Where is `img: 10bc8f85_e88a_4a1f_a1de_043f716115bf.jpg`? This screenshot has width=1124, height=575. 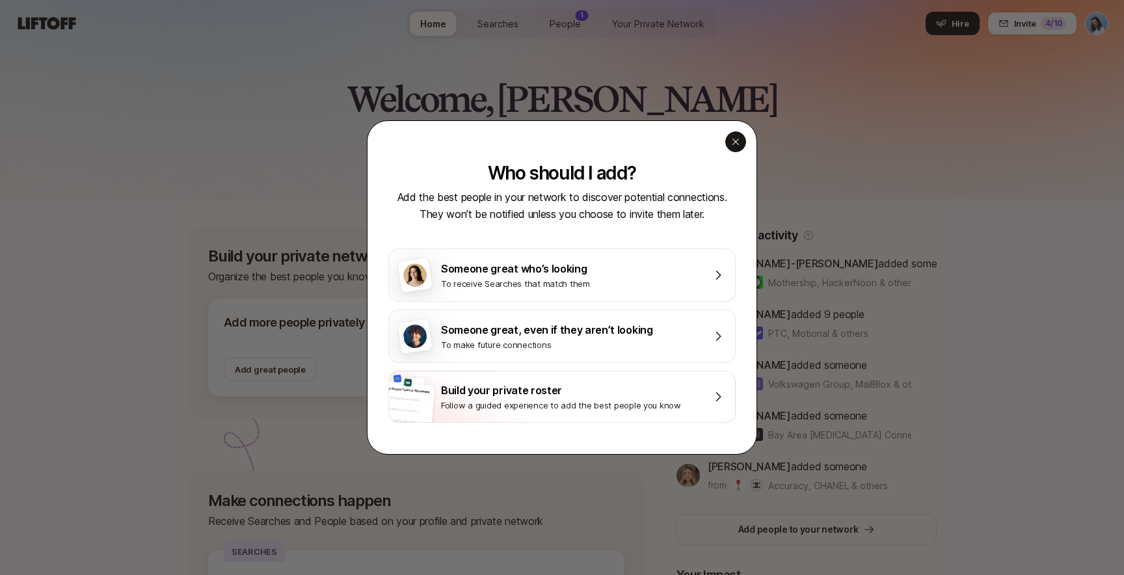 img: 10bc8f85_e88a_4a1f_a1de_043f716115bf.jpg is located at coordinates (397, 379).